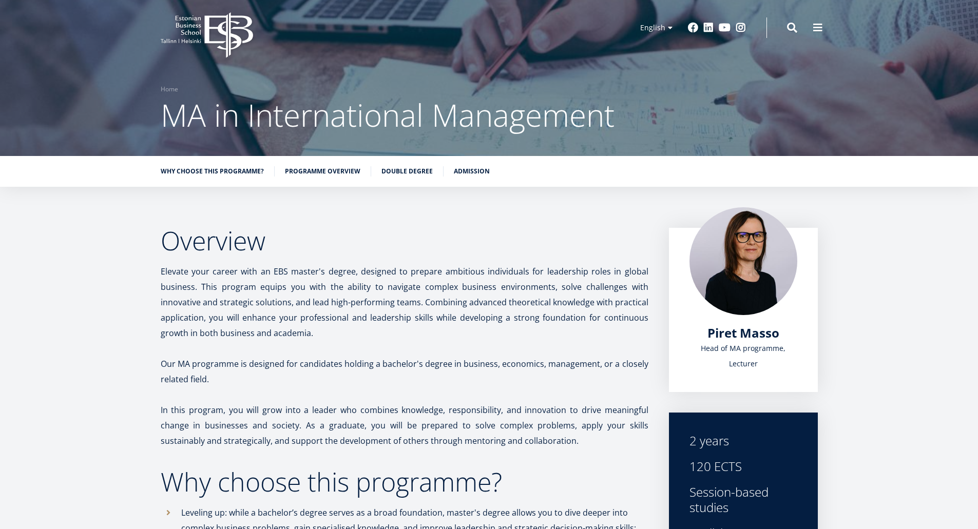  I want to click on a: Home, so click(169, 89).